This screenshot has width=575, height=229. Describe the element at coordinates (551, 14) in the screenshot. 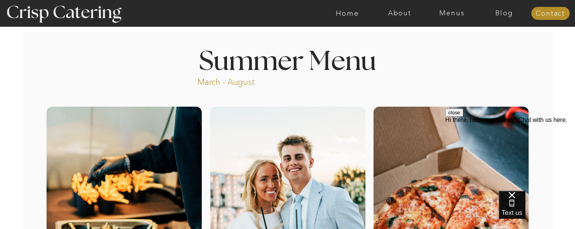

I see `nav: Contact` at that location.